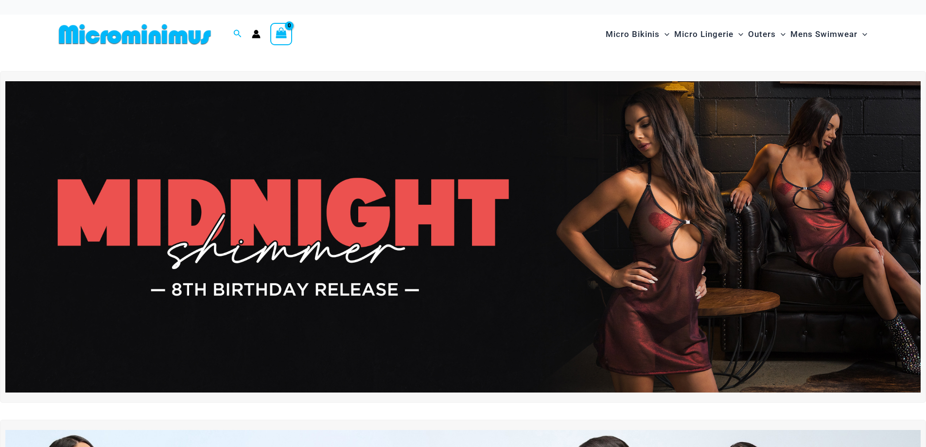 The height and width of the screenshot is (447, 926). I want to click on a: Mens SwimwearMenu ToggleMenu Toggle, so click(829, 34).